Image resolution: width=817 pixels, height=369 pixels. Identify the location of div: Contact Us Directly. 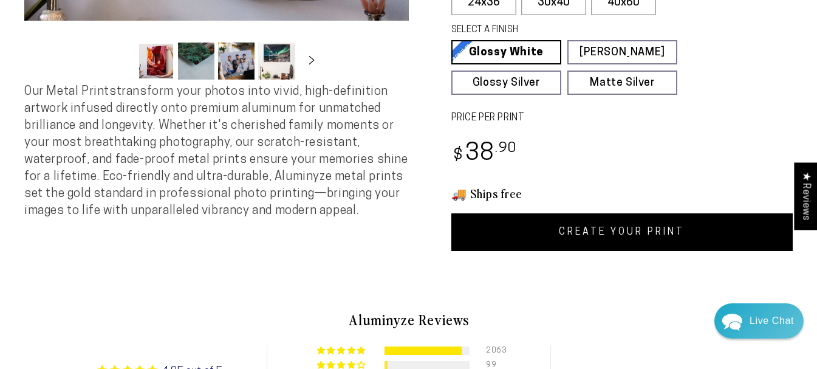
(772, 321).